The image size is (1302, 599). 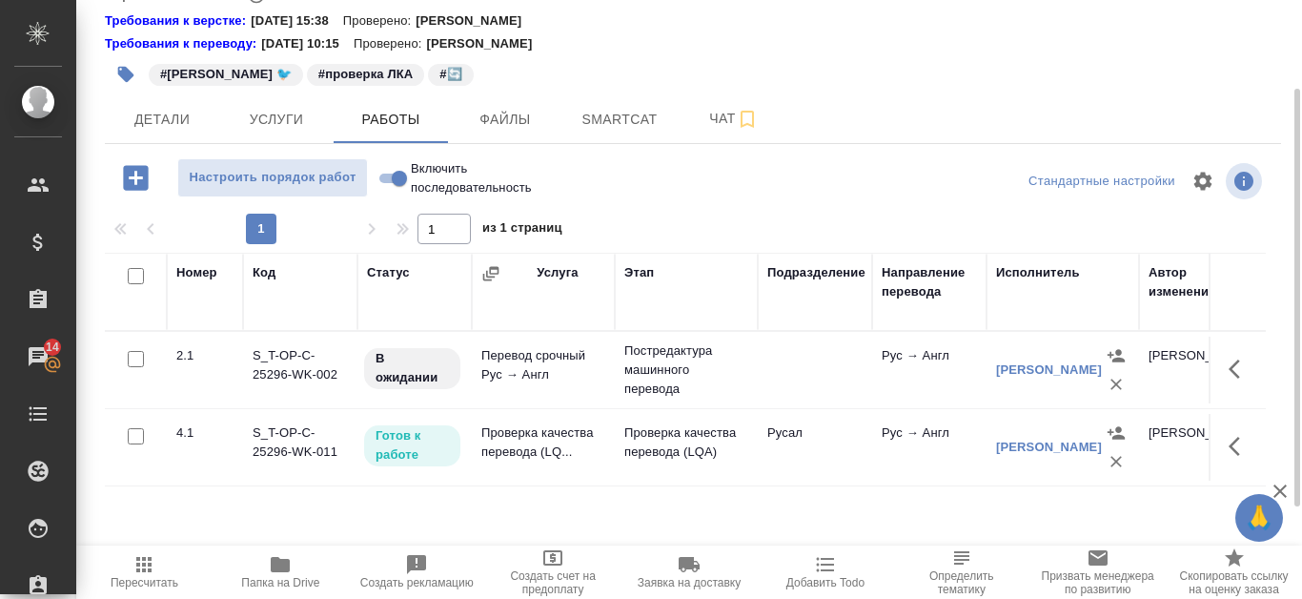 What do you see at coordinates (816, 273) in the screenshot?
I see `div: Подразделение` at bounding box center [816, 273].